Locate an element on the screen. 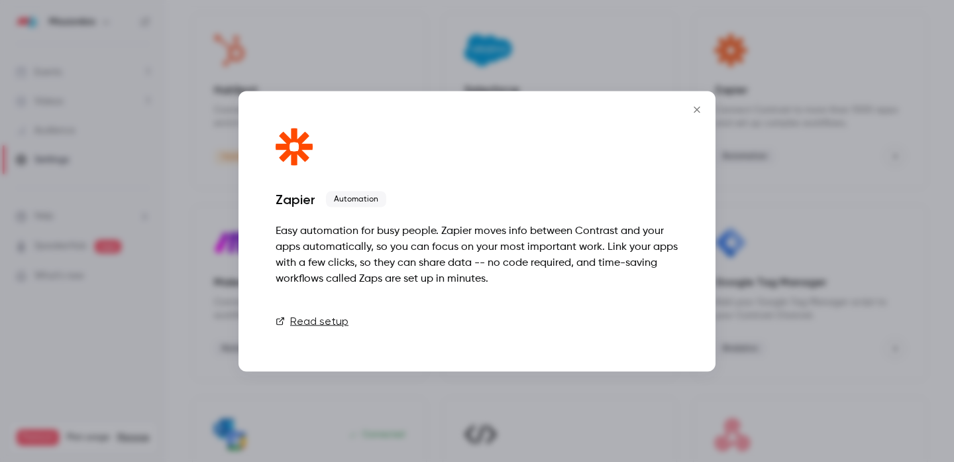 Image resolution: width=954 pixels, height=462 pixels. div: Easy automation for busy people. Zapier moves info between Contrast and your apps automatically, ... is located at coordinates (477, 255).